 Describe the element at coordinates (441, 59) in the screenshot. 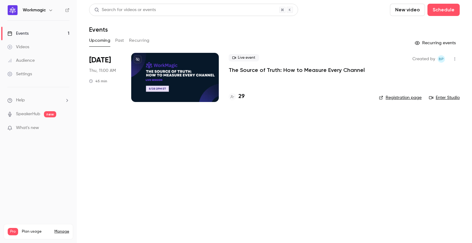

I see `span: BP` at that location.